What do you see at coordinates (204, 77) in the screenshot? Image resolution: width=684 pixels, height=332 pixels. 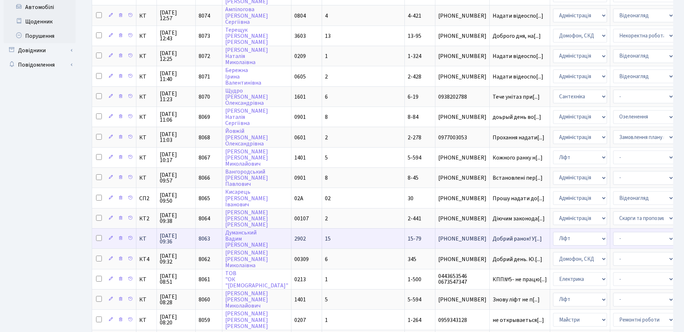 I see `span: 8071` at bounding box center [204, 77].